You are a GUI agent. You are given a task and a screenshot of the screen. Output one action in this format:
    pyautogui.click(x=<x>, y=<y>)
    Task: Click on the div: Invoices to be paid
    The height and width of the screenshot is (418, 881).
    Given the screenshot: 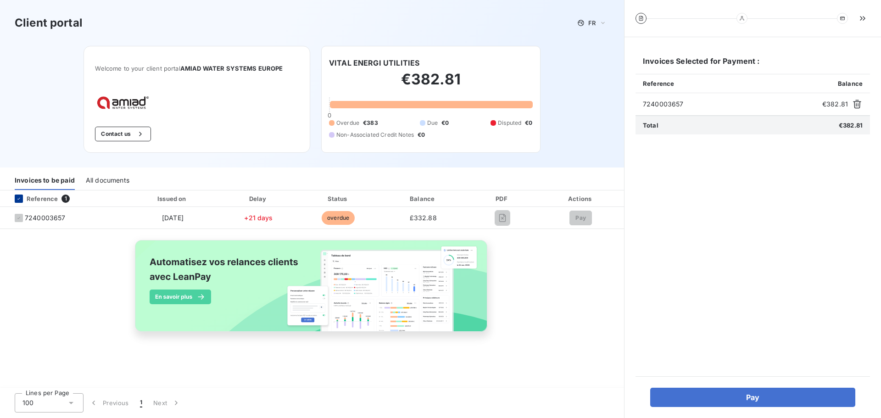 What is the action you would take?
    pyautogui.click(x=45, y=180)
    